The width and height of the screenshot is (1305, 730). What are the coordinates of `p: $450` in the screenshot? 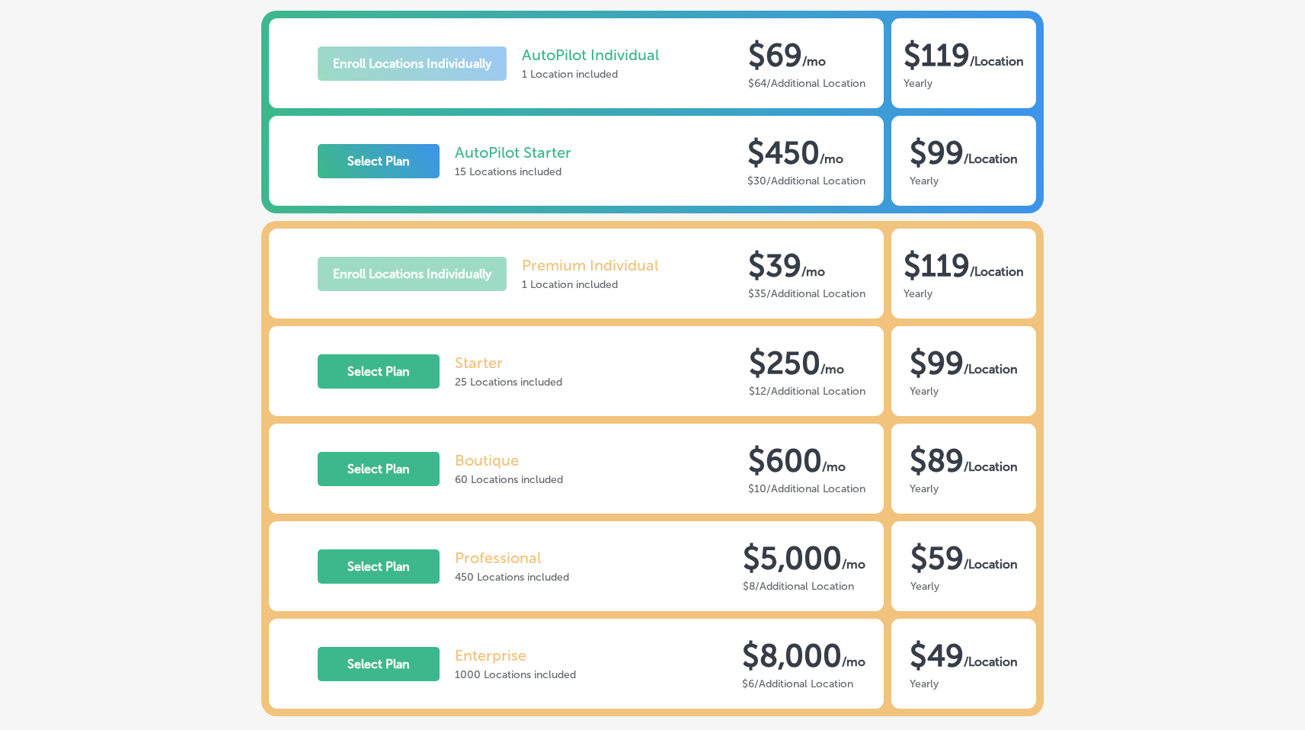 It's located at (783, 152).